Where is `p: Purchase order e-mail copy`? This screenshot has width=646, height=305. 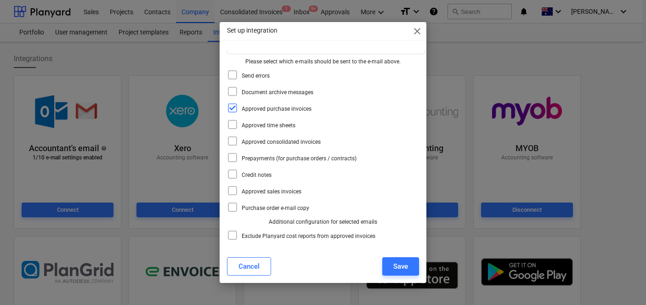
p: Purchase order e-mail copy is located at coordinates (275, 208).